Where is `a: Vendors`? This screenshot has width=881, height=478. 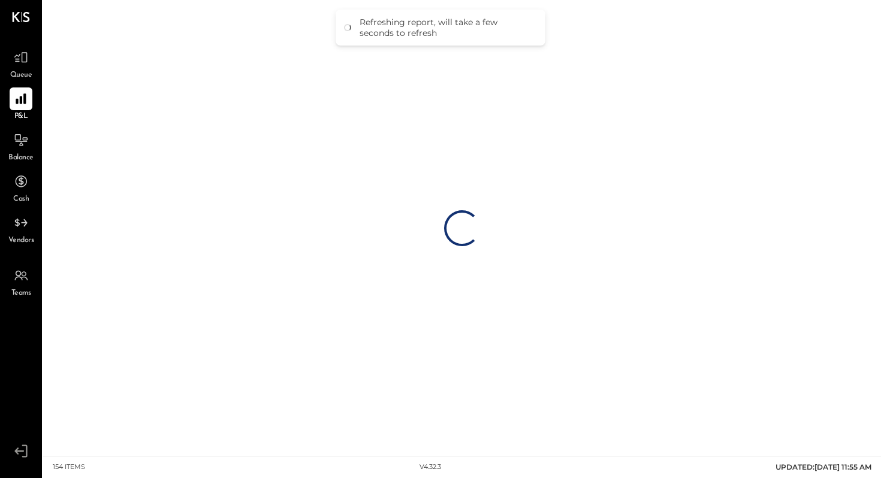
a: Vendors is located at coordinates (21, 229).